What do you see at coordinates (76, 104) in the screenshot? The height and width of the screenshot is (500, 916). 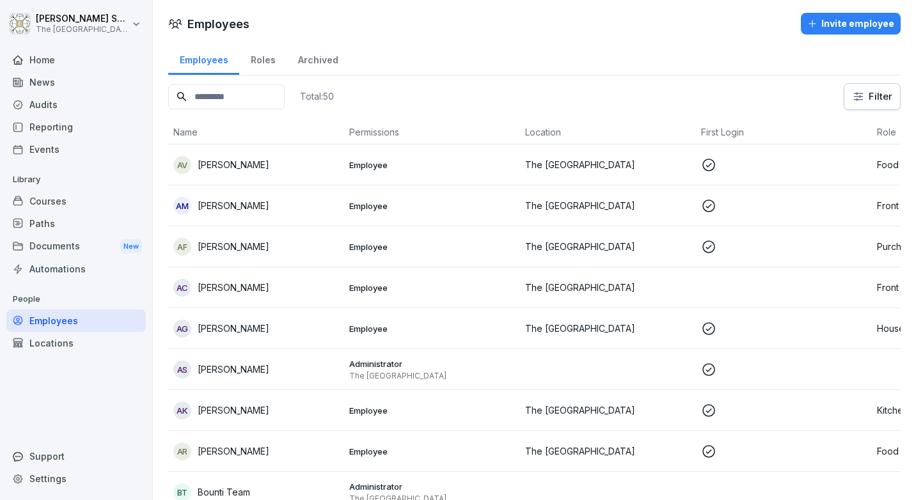 I see `a: Audits` at bounding box center [76, 104].